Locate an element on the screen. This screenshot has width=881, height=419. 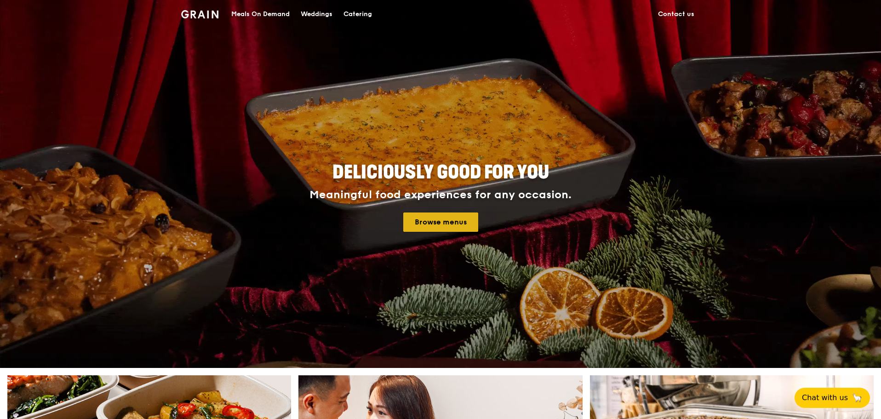
a: Catering is located at coordinates (358, 14).